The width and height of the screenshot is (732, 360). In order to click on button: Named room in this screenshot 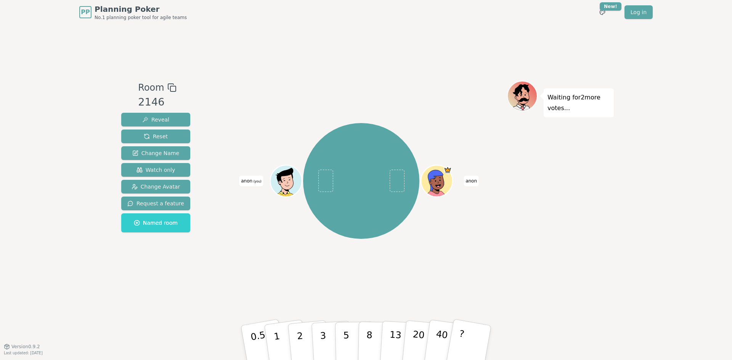, I will do `click(156, 223)`.